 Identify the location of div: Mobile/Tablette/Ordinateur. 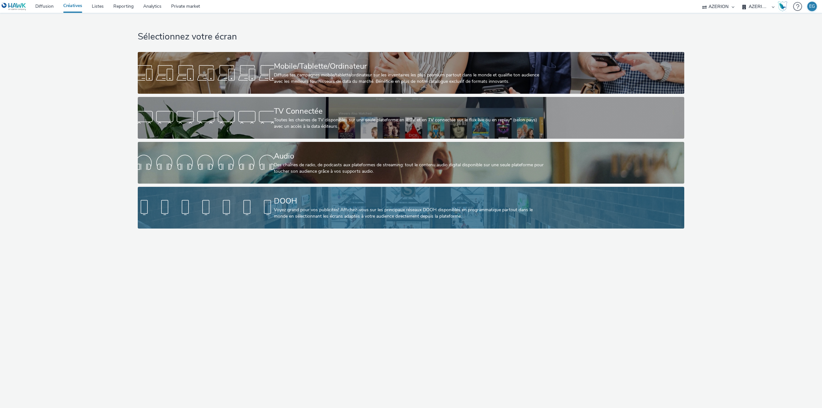
(410, 66).